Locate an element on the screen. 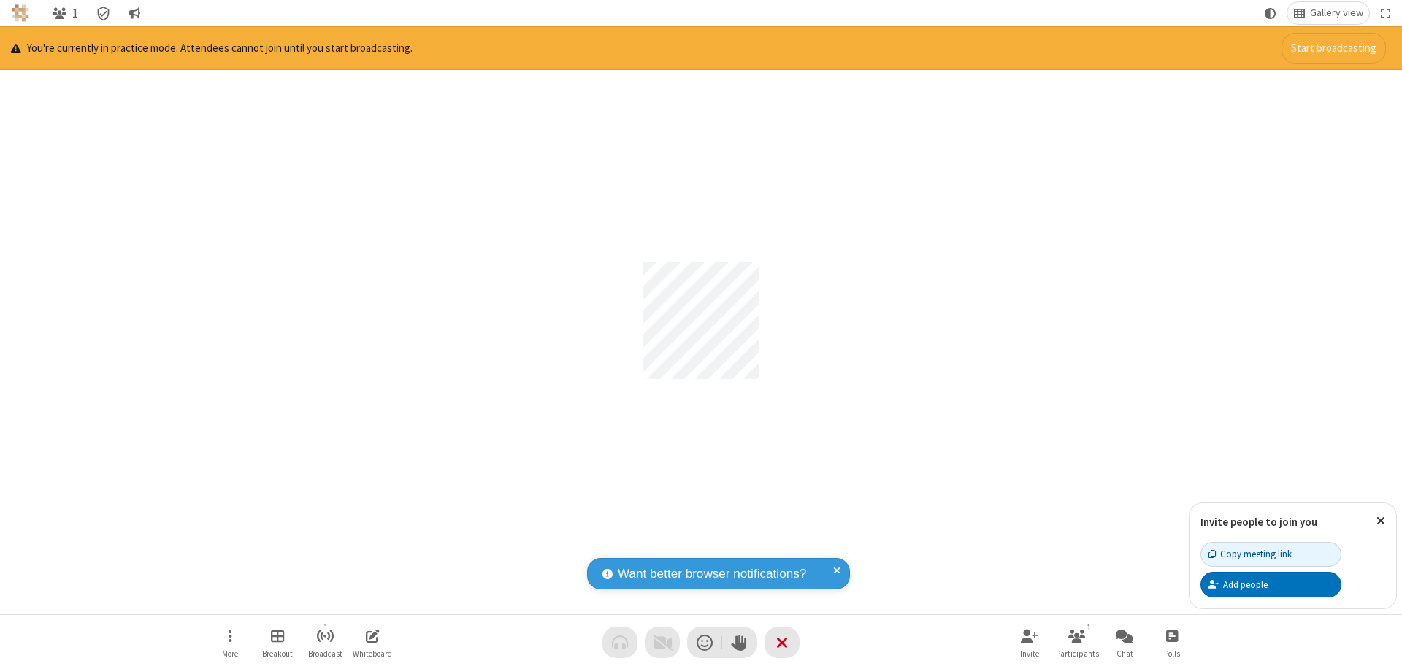 Image resolution: width=1402 pixels, height=669 pixels. span: Chat is located at coordinates (1124, 653).